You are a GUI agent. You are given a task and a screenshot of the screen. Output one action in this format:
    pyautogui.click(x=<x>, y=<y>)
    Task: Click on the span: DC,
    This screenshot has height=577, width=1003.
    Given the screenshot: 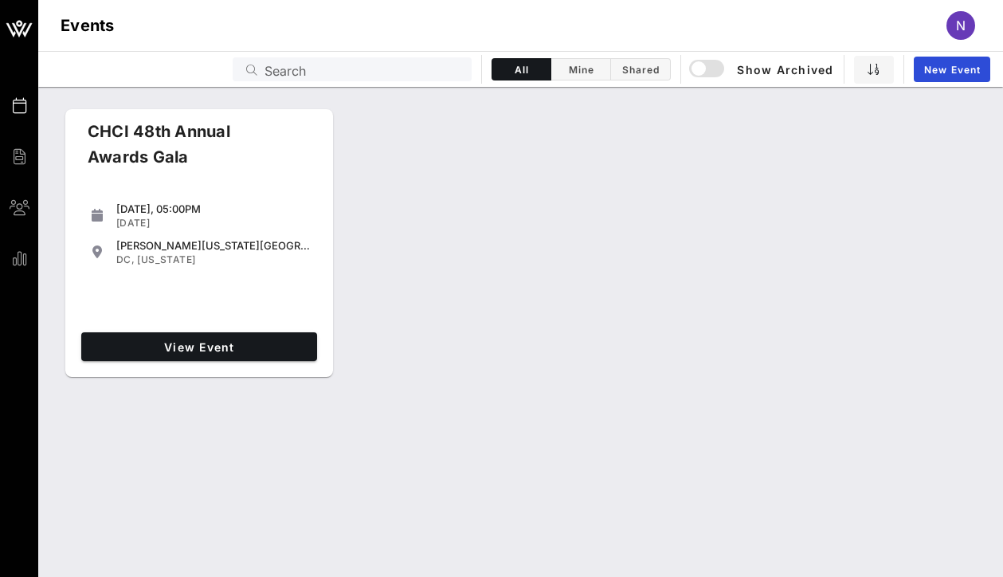 What is the action you would take?
    pyautogui.click(x=125, y=259)
    